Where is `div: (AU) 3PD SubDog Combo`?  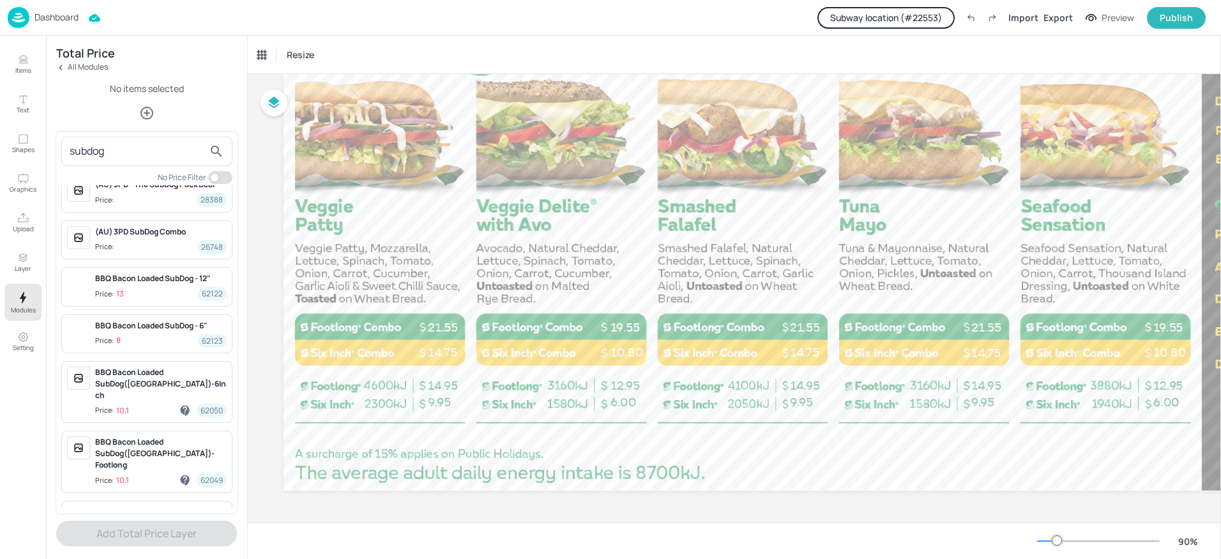 div: (AU) 3PD SubDog Combo is located at coordinates (161, 232).